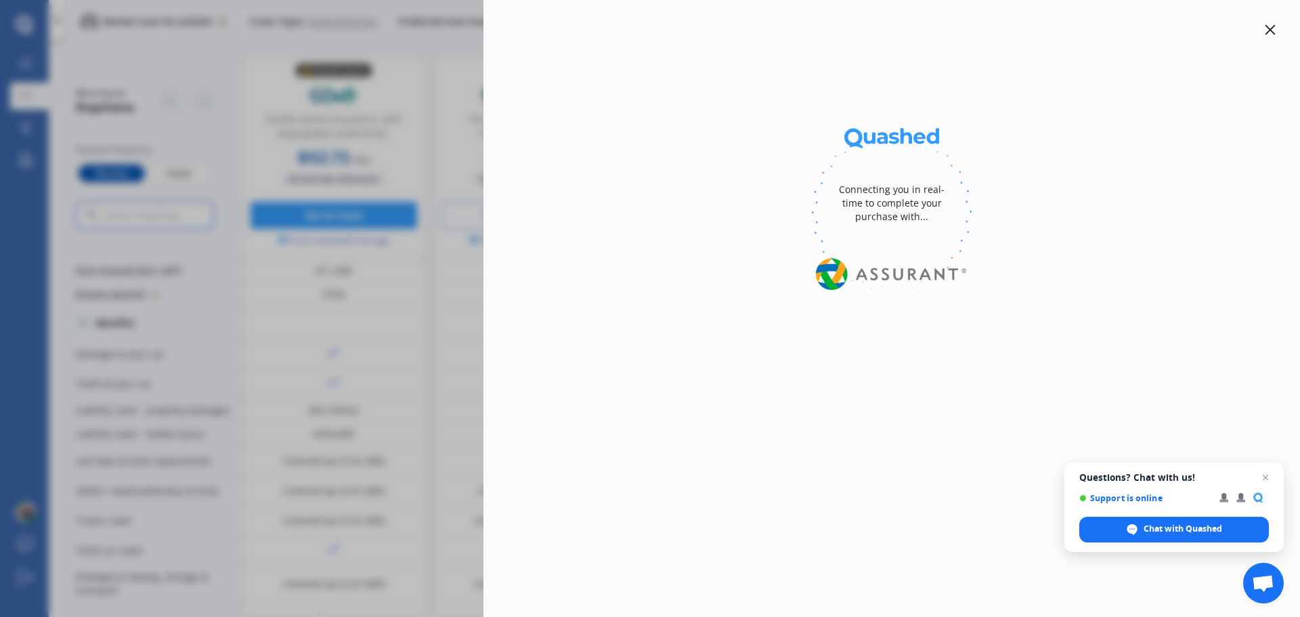 The image size is (1300, 617). Describe the element at coordinates (1174, 477) in the screenshot. I see `span: Questions? Chat with us!` at that location.